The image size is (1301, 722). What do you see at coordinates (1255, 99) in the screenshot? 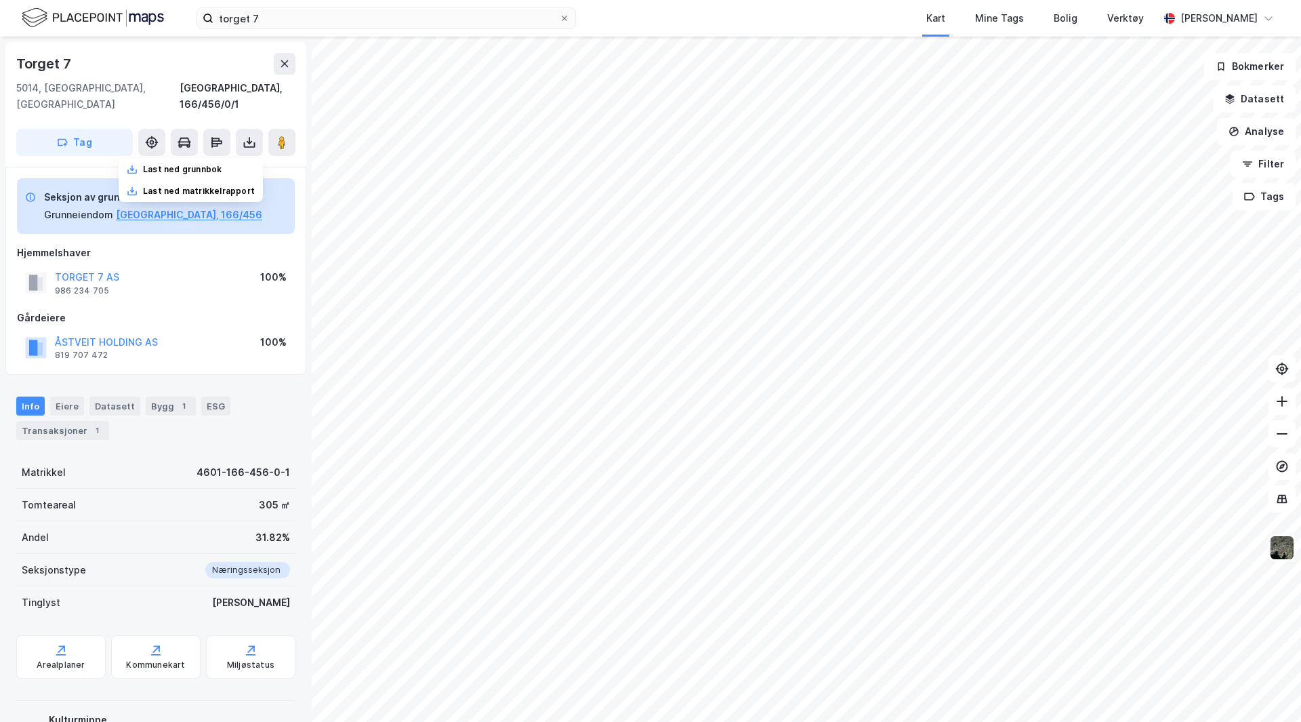
I see `button: Datasett` at bounding box center [1255, 99].